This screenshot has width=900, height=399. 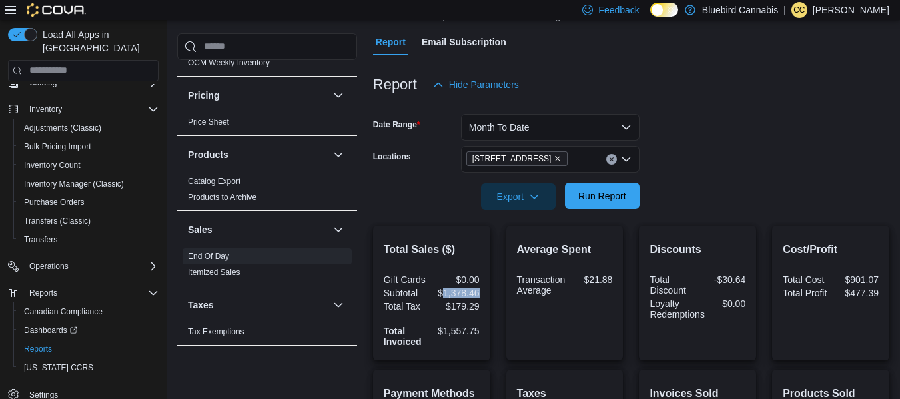 I want to click on label: Date Range, so click(x=396, y=125).